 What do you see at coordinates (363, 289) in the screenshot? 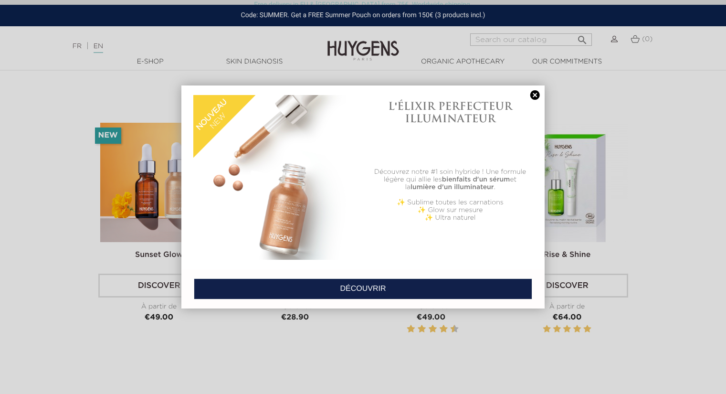
I see `a: DÉCOUVRIR` at bounding box center [363, 289].